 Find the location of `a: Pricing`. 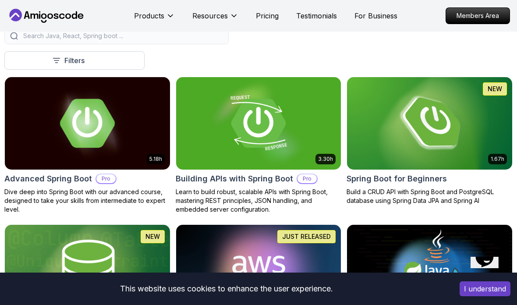

a: Pricing is located at coordinates (267, 16).